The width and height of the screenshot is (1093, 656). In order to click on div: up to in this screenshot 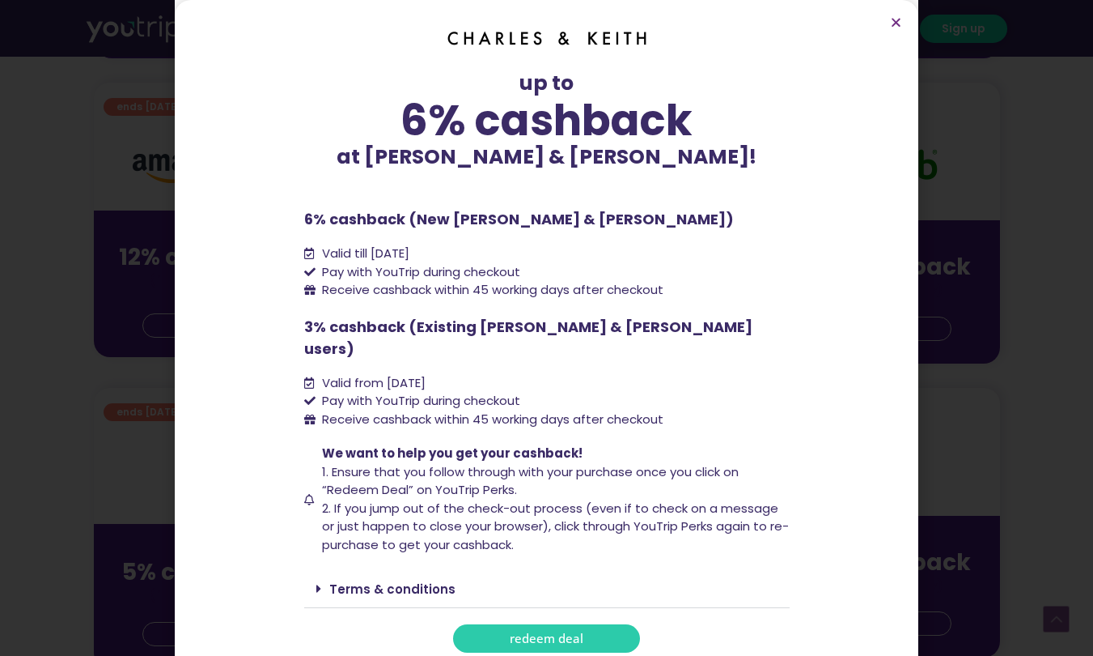, I will do `click(547, 120)`.